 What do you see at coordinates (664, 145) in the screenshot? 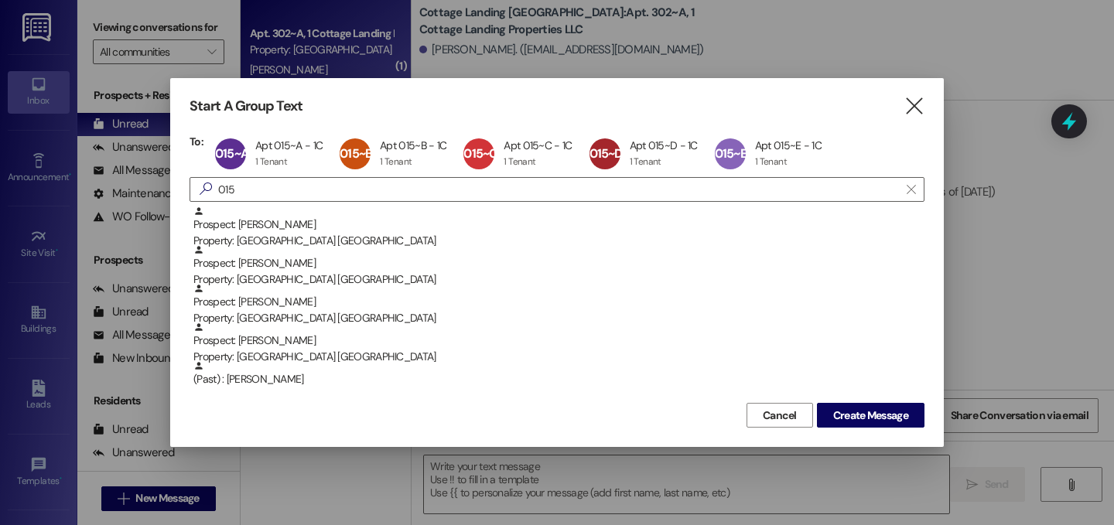
I see `div: Apt 015~D - 1C` at bounding box center [664, 145].